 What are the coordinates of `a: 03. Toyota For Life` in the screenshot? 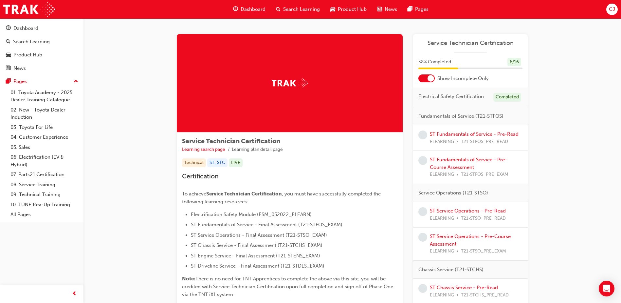 It's located at (44, 127).